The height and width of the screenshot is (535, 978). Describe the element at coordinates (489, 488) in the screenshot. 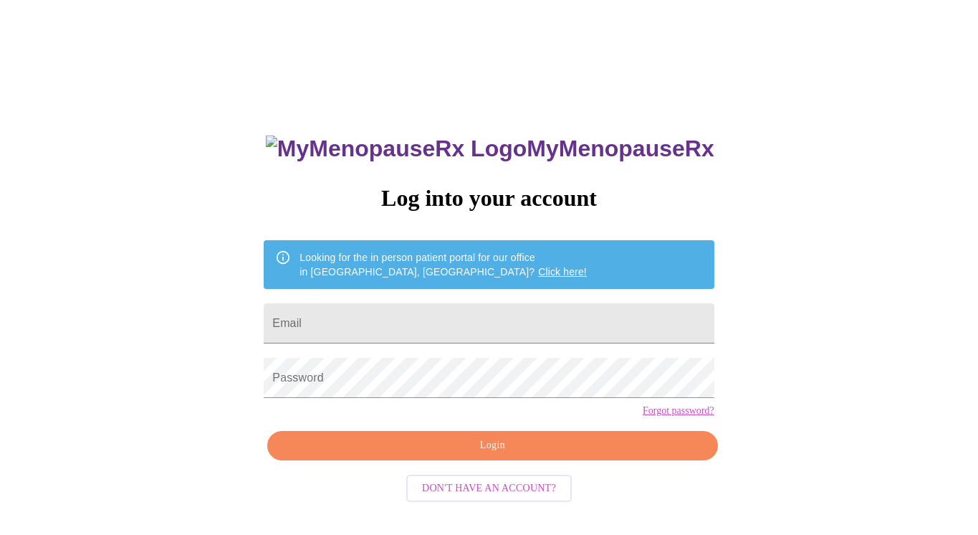

I see `span: Don't have an account?` at that location.